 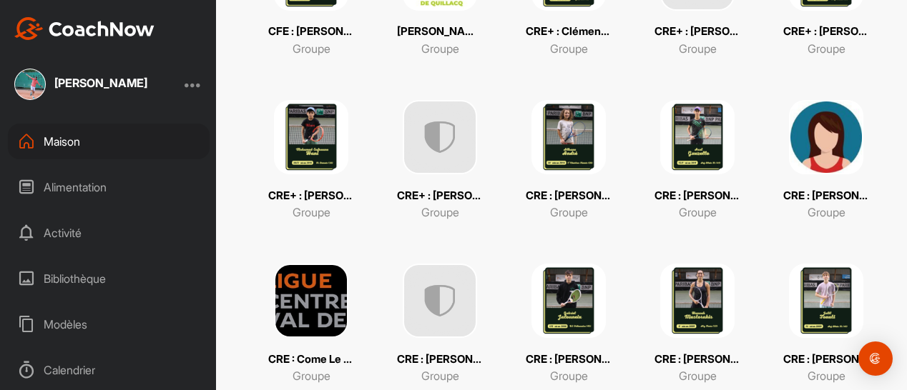 What do you see at coordinates (75, 187) in the screenshot?
I see `font: Alimentation` at bounding box center [75, 187].